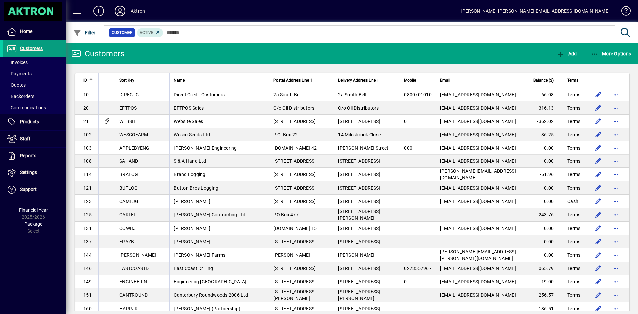  What do you see at coordinates (405, 121) in the screenshot?
I see `span: 0` at bounding box center [405, 121].